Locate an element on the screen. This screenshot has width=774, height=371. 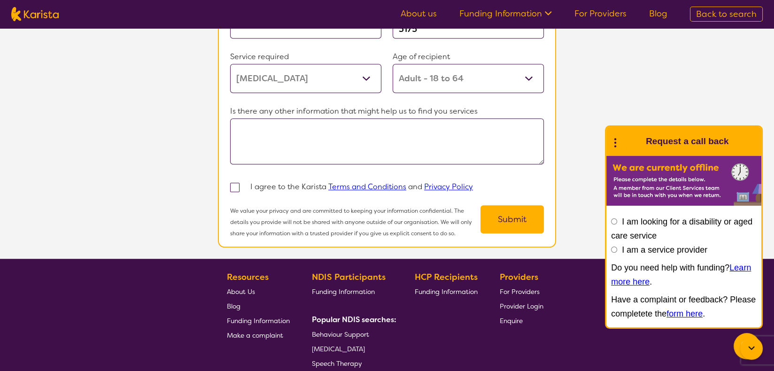
img: Karista offline chat form to request call back is located at coordinates (684, 181).